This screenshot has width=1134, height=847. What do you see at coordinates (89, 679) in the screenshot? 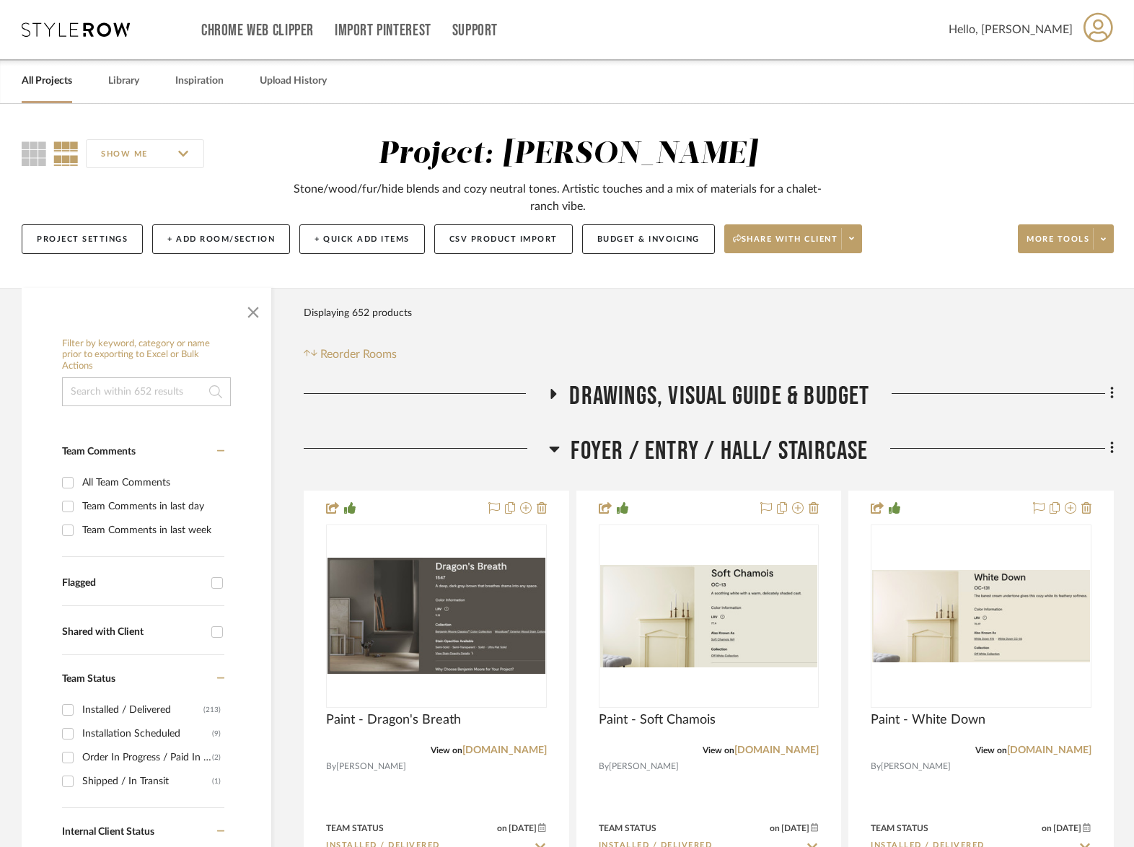
I see `span: Team Status` at bounding box center [89, 679].